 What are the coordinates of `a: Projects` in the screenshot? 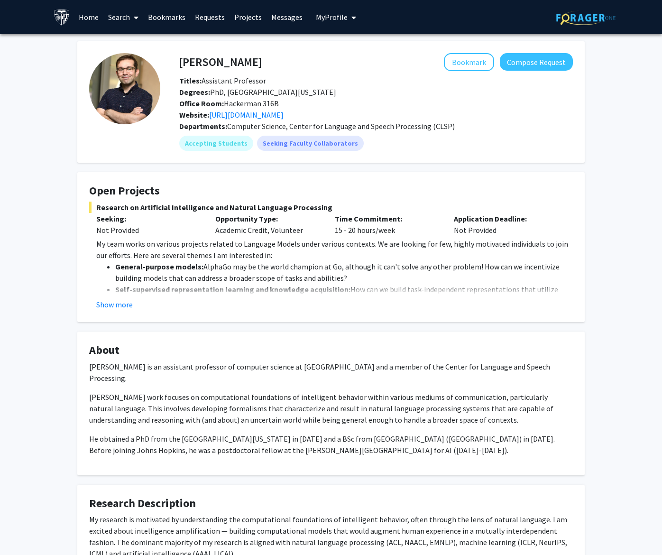 It's located at (248, 17).